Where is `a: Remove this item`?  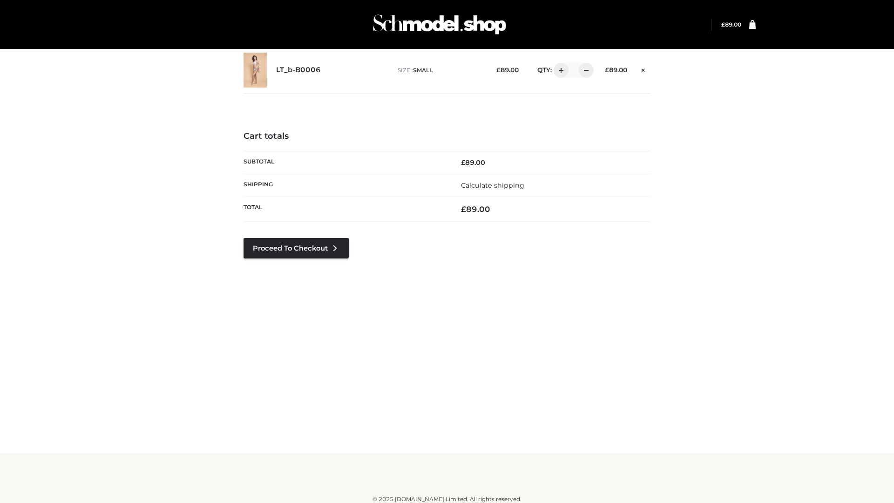
a: Remove this item is located at coordinates (644, 69).